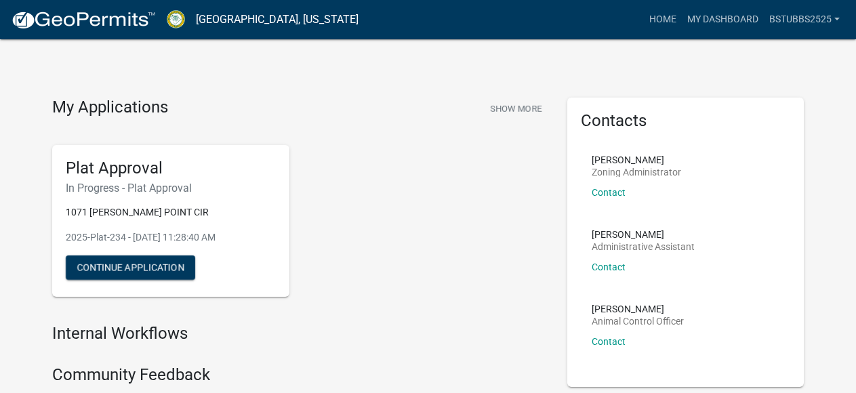 The width and height of the screenshot is (856, 393). Describe the element at coordinates (636, 172) in the screenshot. I see `p: Zoning Administrator` at that location.